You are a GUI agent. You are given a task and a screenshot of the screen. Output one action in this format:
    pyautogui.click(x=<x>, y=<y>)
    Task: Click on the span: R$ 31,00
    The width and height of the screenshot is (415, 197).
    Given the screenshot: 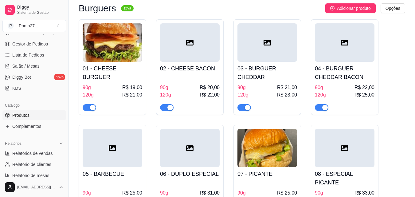 What is the action you would take?
    pyautogui.click(x=209, y=193)
    